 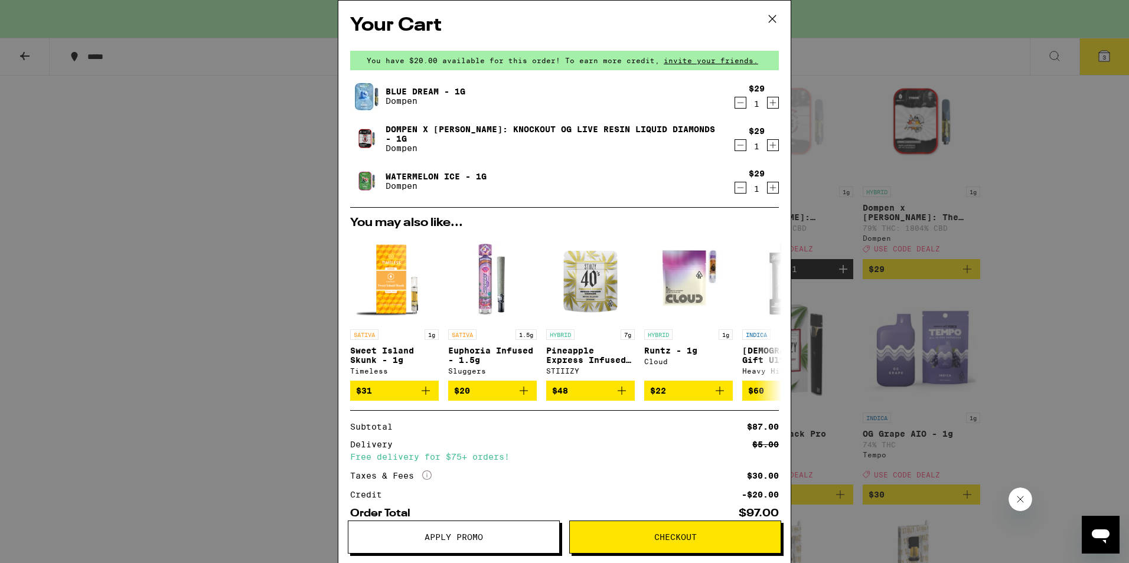 I want to click on a: Open page for God's Gift Ultra - 1g from Heavy Hitters, so click(x=786, y=308).